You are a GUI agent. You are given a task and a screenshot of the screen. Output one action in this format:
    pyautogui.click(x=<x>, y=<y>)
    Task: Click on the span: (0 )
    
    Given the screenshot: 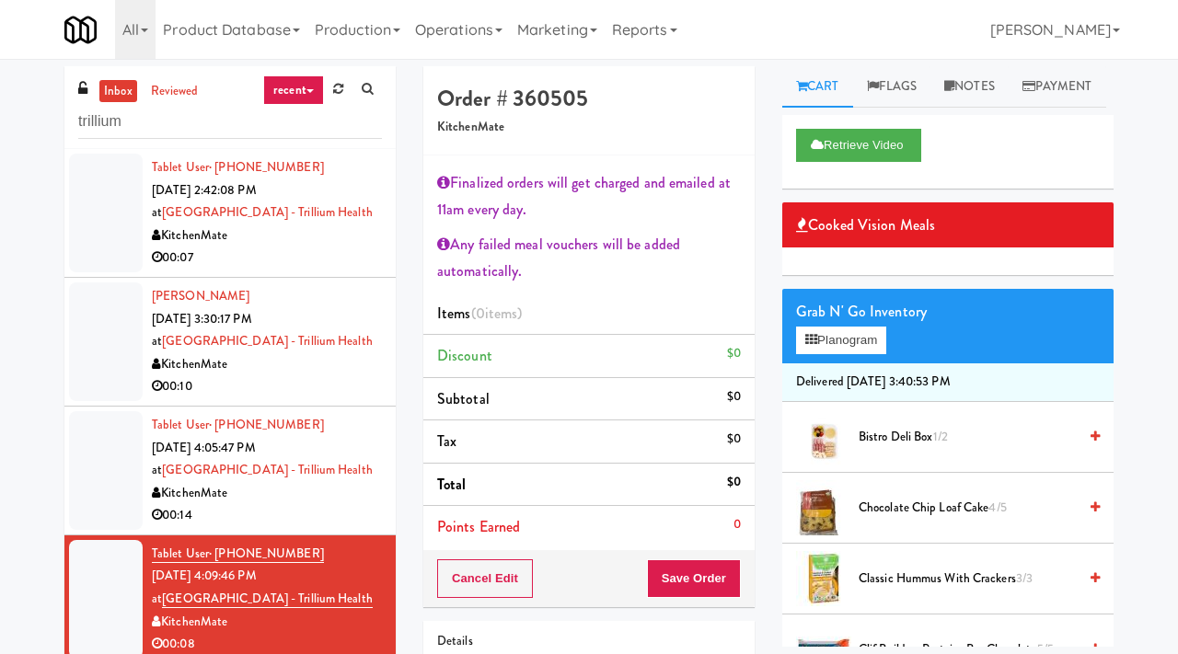 What is the action you would take?
    pyautogui.click(x=497, y=313)
    